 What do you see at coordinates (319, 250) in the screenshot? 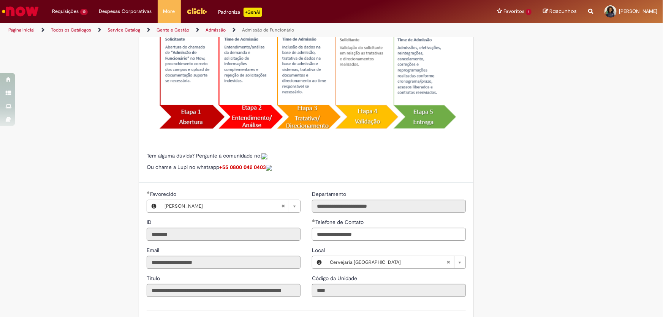
I see `span: Local` at bounding box center [319, 250].